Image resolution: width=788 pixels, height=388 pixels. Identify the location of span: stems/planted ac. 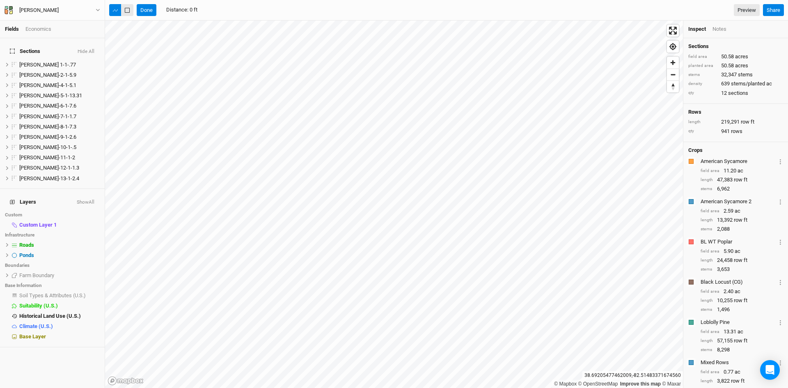
(752, 84).